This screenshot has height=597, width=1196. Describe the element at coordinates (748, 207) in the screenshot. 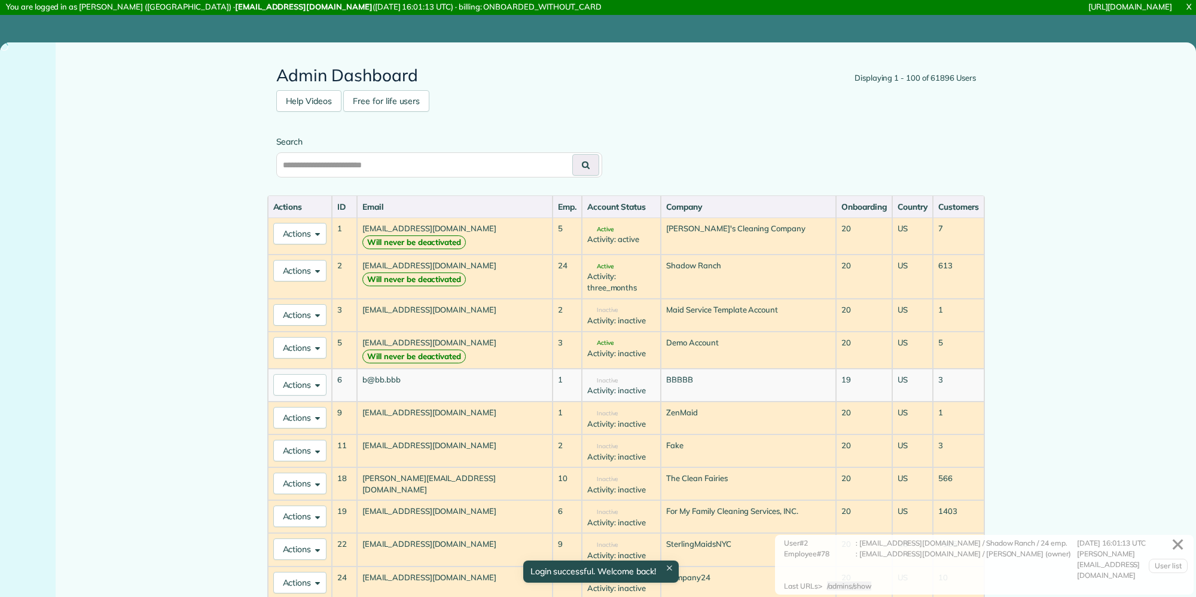

I see `div: Company` at that location.